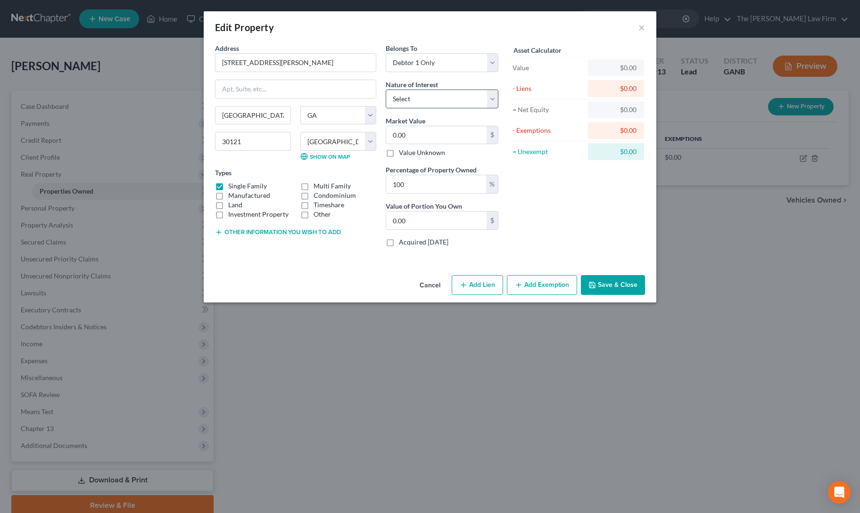  I want to click on a: Show on Map, so click(325, 156).